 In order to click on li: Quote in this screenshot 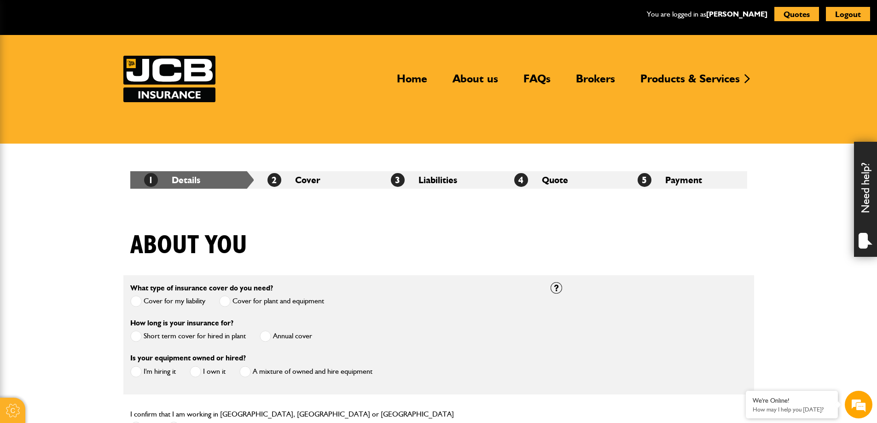, I will do `click(562, 180)`.